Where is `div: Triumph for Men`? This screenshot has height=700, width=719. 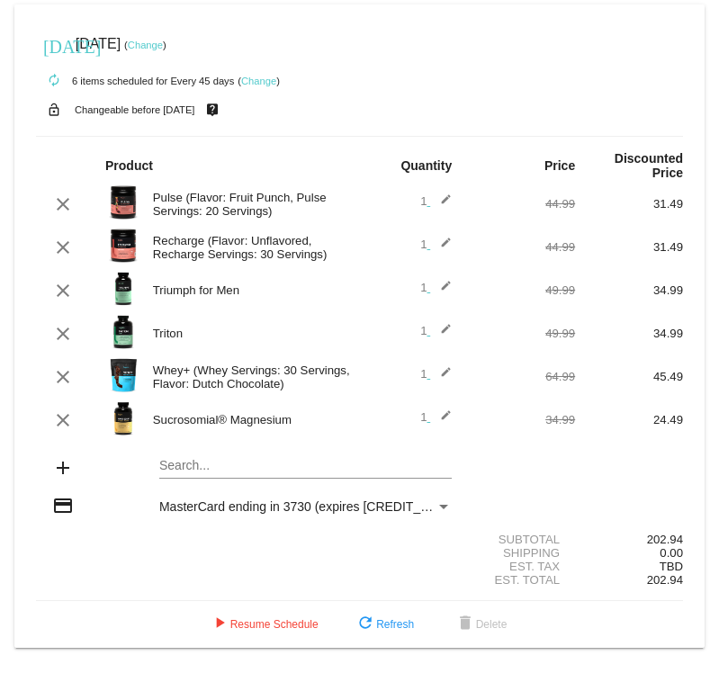 div: Triumph for Men is located at coordinates (252, 290).